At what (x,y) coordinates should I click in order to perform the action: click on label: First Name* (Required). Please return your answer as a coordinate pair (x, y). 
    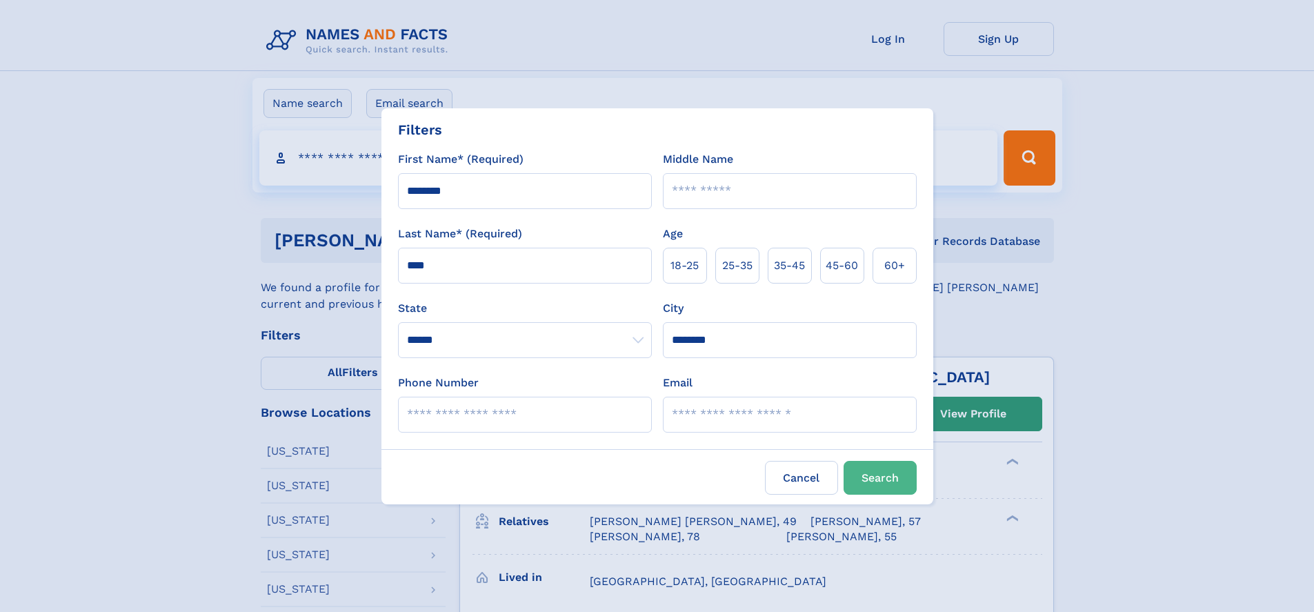
    Looking at the image, I should click on (461, 159).